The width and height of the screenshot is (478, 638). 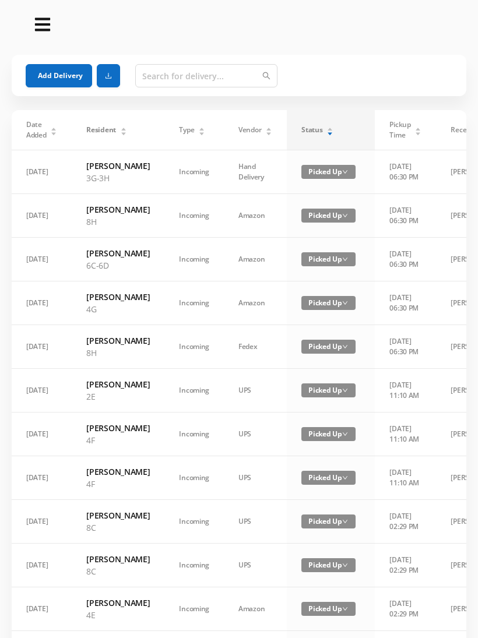 What do you see at coordinates (118, 265) in the screenshot?
I see `p: 6C-6D` at bounding box center [118, 265].